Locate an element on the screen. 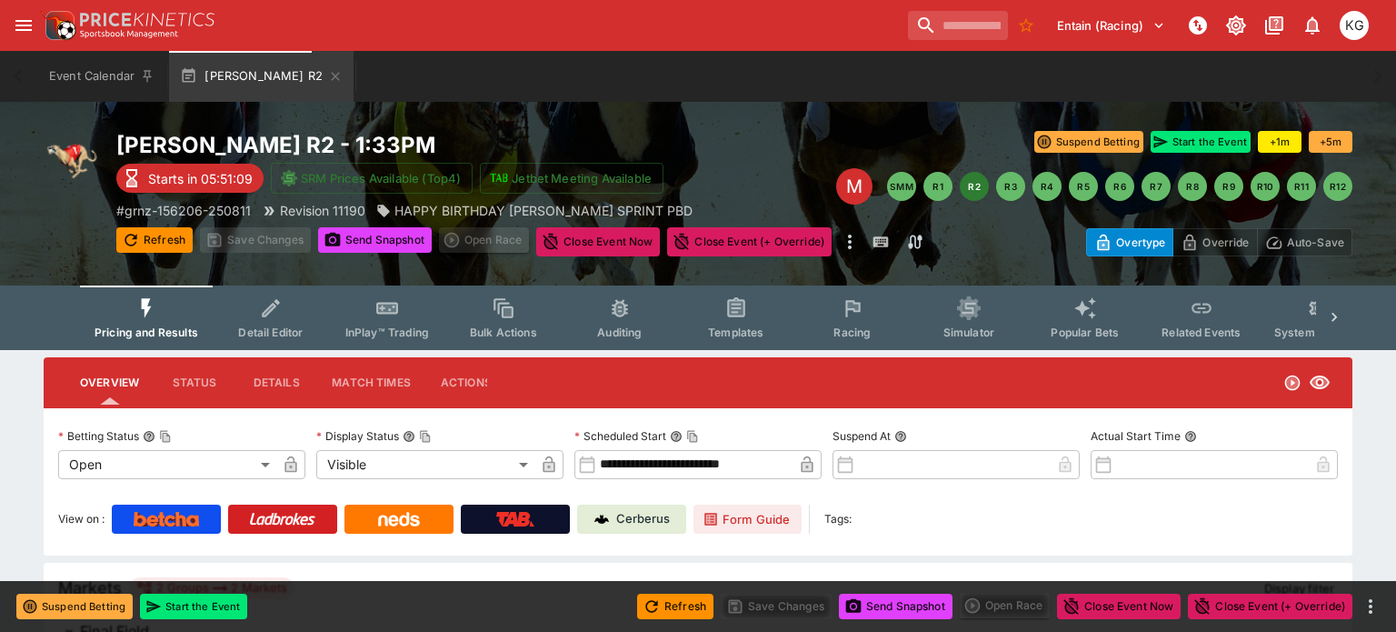  span: Auditing is located at coordinates (619, 332).